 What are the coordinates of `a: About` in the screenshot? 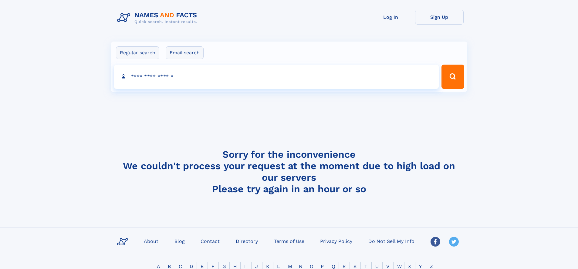 It's located at (151, 241).